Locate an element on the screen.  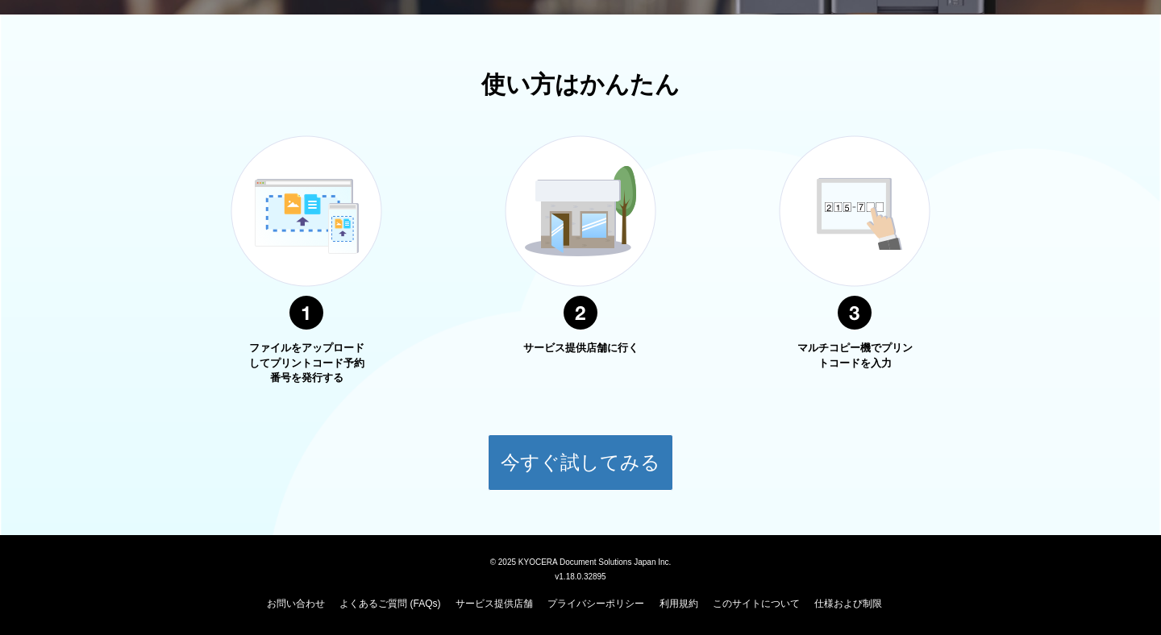
a: よくあるご質問 (FAQs) is located at coordinates (389, 604).